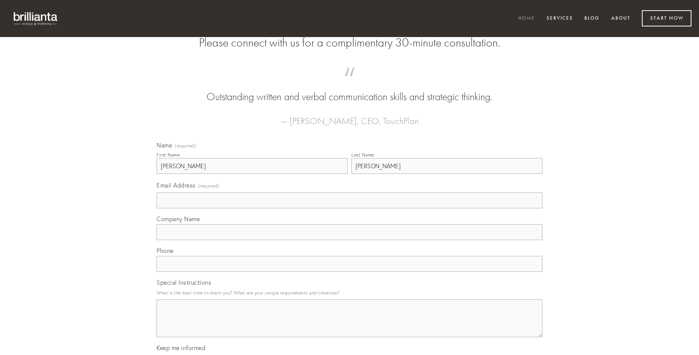  What do you see at coordinates (350, 43) in the screenshot?
I see `h2: Please connect with us for a complimentary 30-minute consultation.` at bounding box center [350, 43].